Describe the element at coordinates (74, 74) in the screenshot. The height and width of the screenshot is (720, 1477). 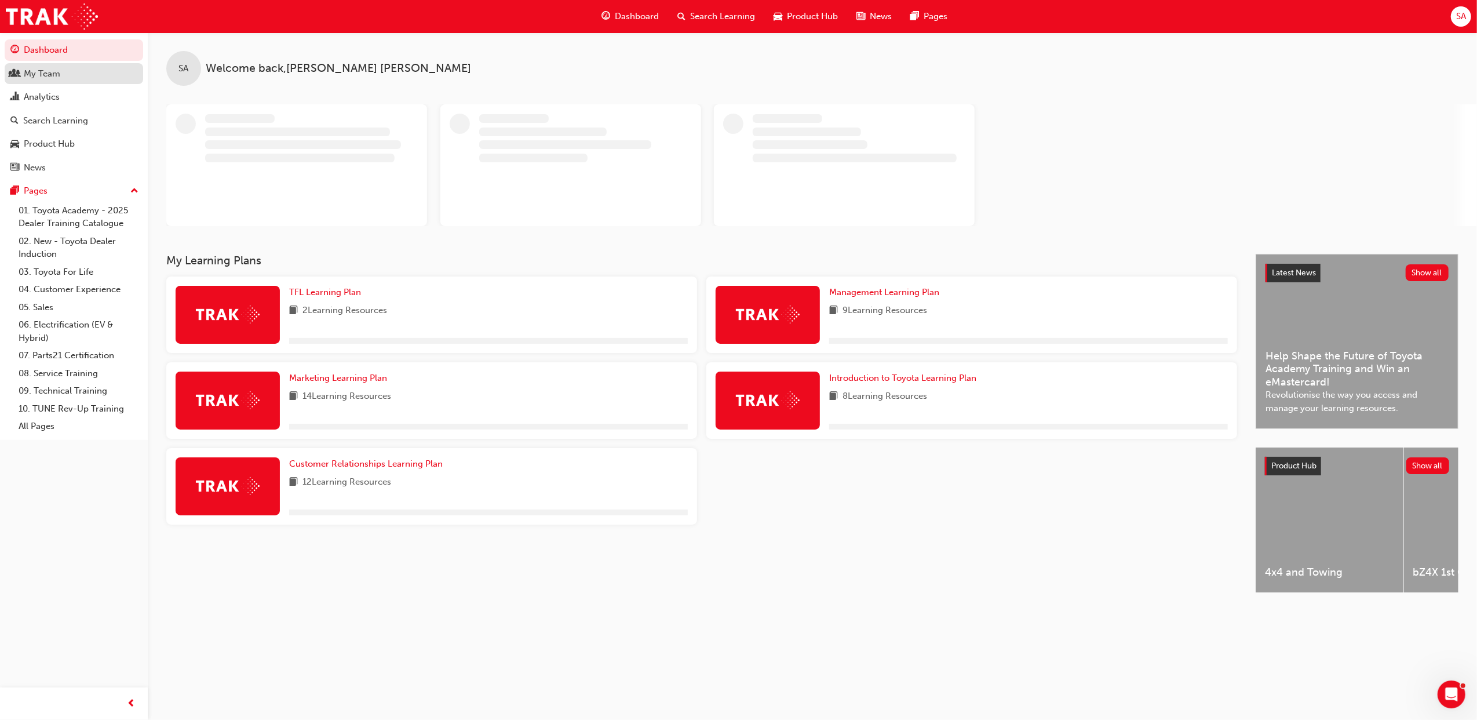
I see `a: My Team` at that location.